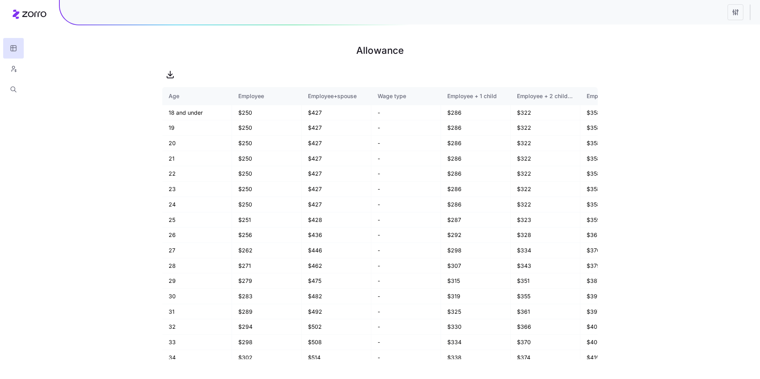 The width and height of the screenshot is (760, 379). What do you see at coordinates (337, 358) in the screenshot?
I see `td: $514` at bounding box center [337, 358].